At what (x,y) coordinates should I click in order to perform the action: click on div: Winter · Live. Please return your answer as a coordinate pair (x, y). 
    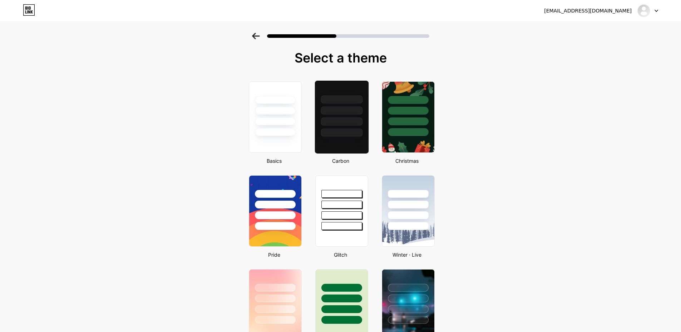
    Looking at the image, I should click on (407, 255).